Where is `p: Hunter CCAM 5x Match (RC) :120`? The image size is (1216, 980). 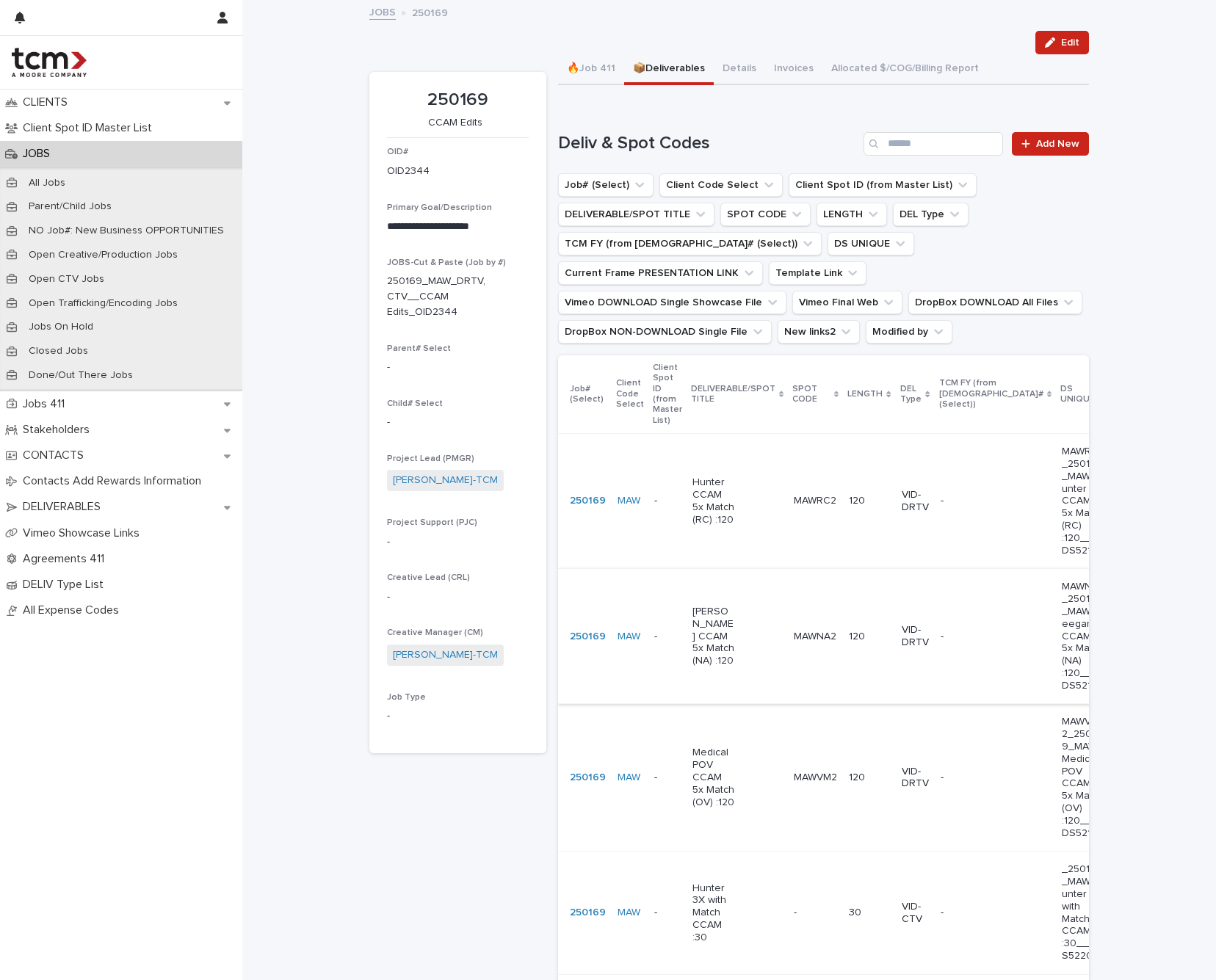 p: Hunter CCAM 5x Match (RC) :120 is located at coordinates (714, 500).